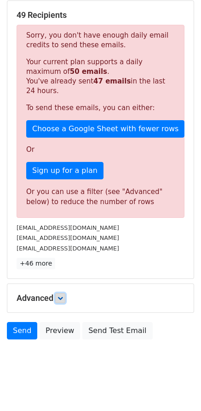 The width and height of the screenshot is (201, 411). What do you see at coordinates (22, 331) in the screenshot?
I see `a: Send` at bounding box center [22, 331].